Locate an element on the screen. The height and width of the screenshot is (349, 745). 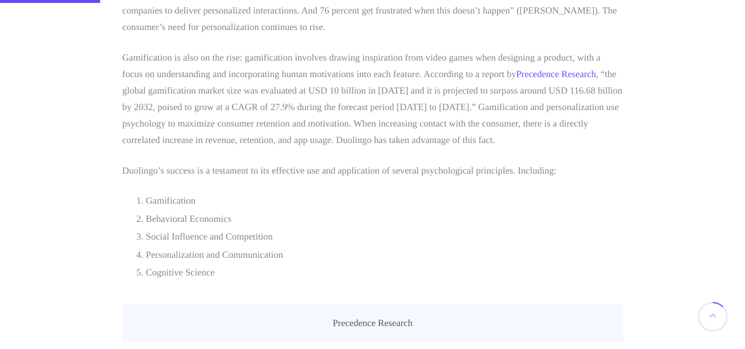
p: Gamification is also on the rise: gamification involves drawing inspiration from video games when... is located at coordinates (373, 99).